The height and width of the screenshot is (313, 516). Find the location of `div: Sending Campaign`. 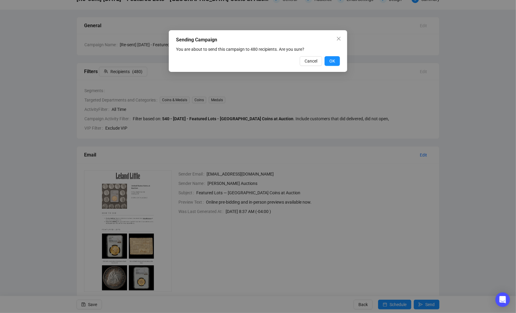

div: Sending Campaign is located at coordinates (258, 40).